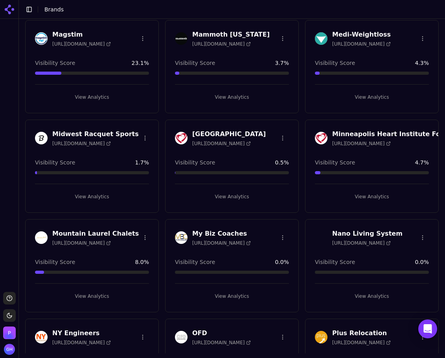 This screenshot has height=358, width=445. What do you see at coordinates (222, 333) in the screenshot?
I see `h3: OFD` at bounding box center [222, 333].